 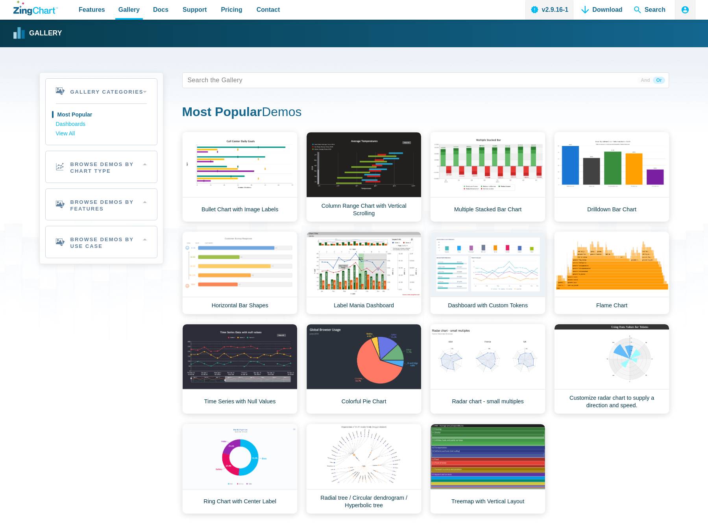 What do you see at coordinates (101, 134) in the screenshot?
I see `a: View All` at bounding box center [101, 134].